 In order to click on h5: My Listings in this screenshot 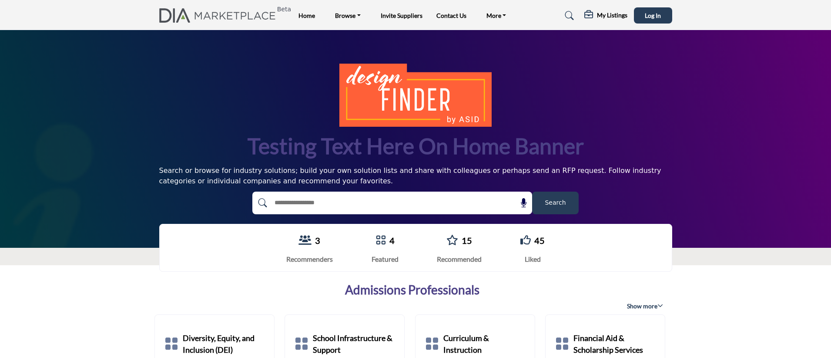, I will do `click(612, 15)`.